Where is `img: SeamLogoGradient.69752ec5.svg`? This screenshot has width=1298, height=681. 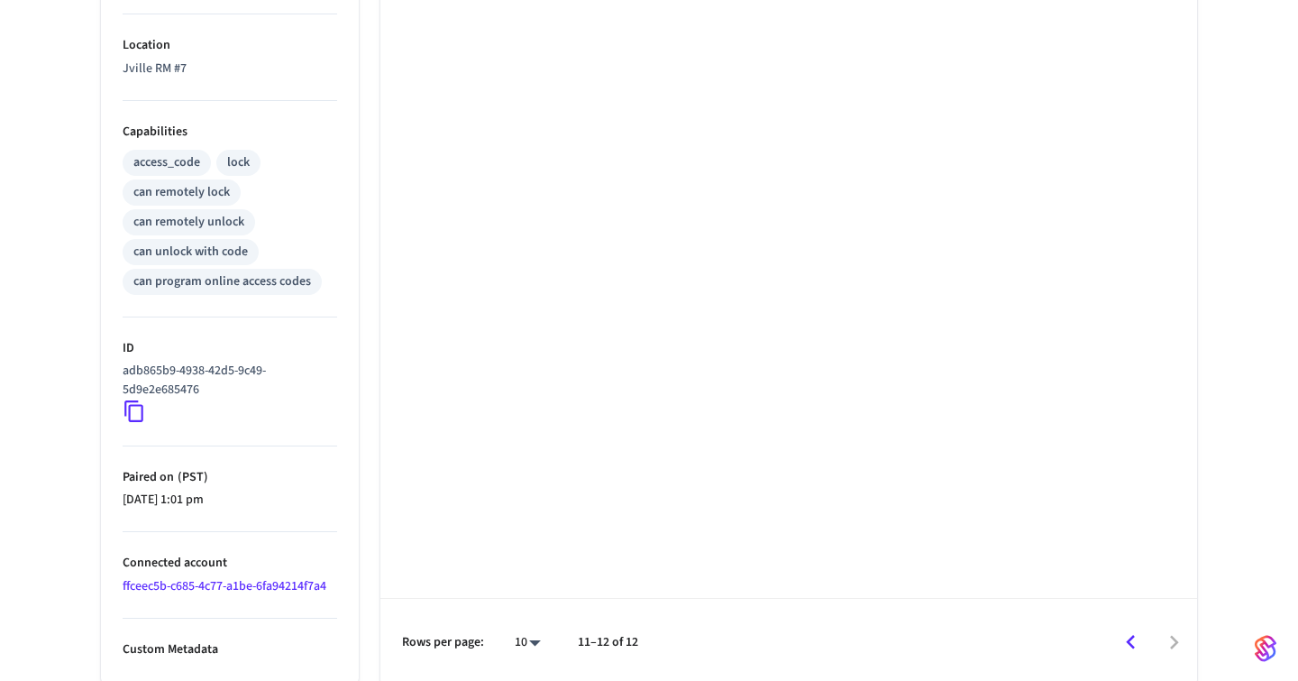 img: SeamLogoGradient.69752ec5.svg is located at coordinates (1266, 648).